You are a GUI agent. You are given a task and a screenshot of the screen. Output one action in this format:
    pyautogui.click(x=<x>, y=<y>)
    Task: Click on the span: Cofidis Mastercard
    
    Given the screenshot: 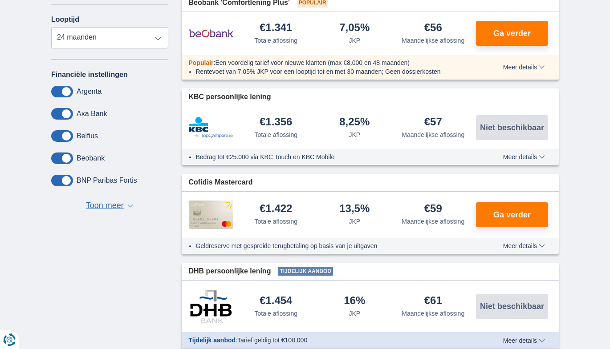 What is the action you would take?
    pyautogui.click(x=221, y=182)
    